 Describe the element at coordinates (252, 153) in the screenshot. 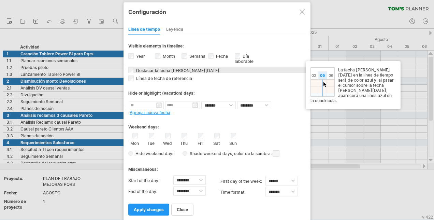

I see `font: , color de la sombra:` at that location.